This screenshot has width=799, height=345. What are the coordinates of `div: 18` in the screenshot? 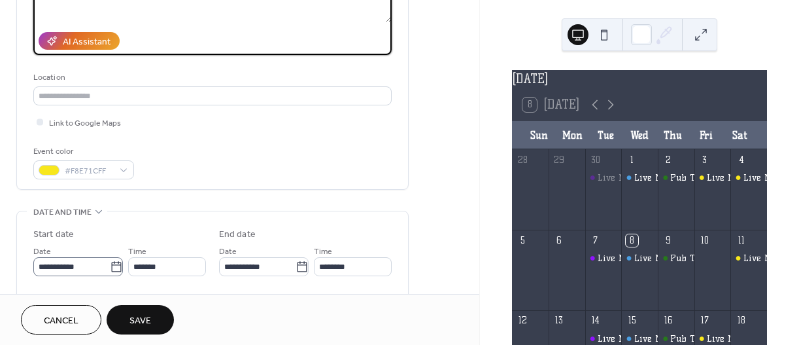 It's located at (741, 321).